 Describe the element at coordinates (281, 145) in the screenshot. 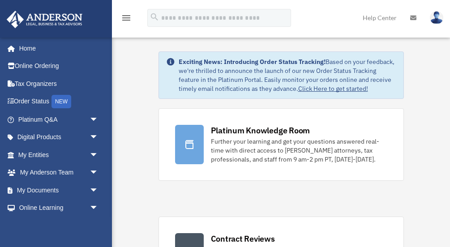

I see `a: Platinum Knowledge Room Further your learning and get your questions answered real-time with dire...` at that location.